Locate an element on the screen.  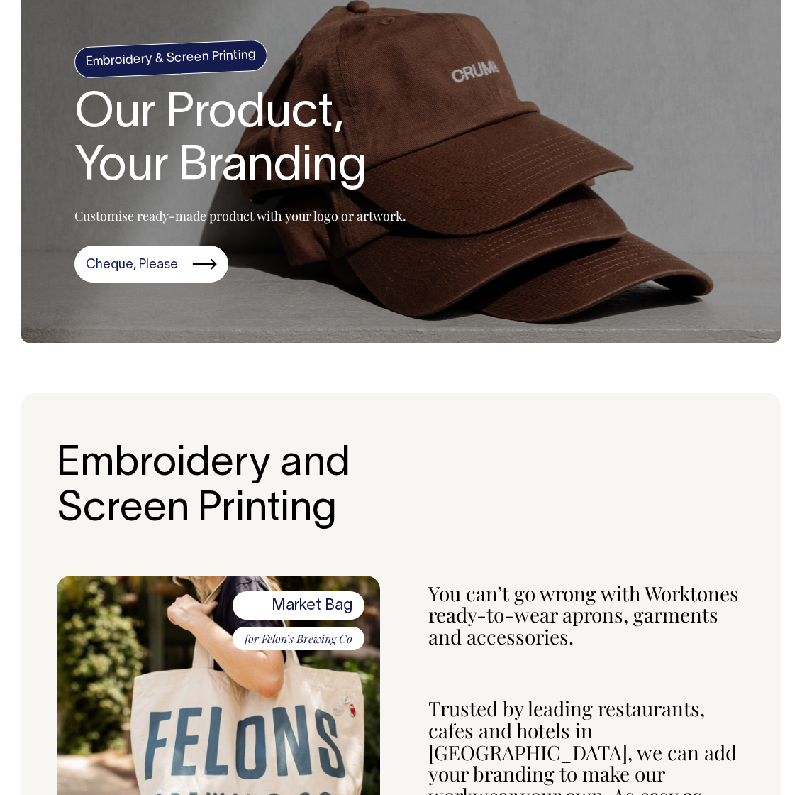
h4: Embroidery & Screen Printing is located at coordinates (171, 58).